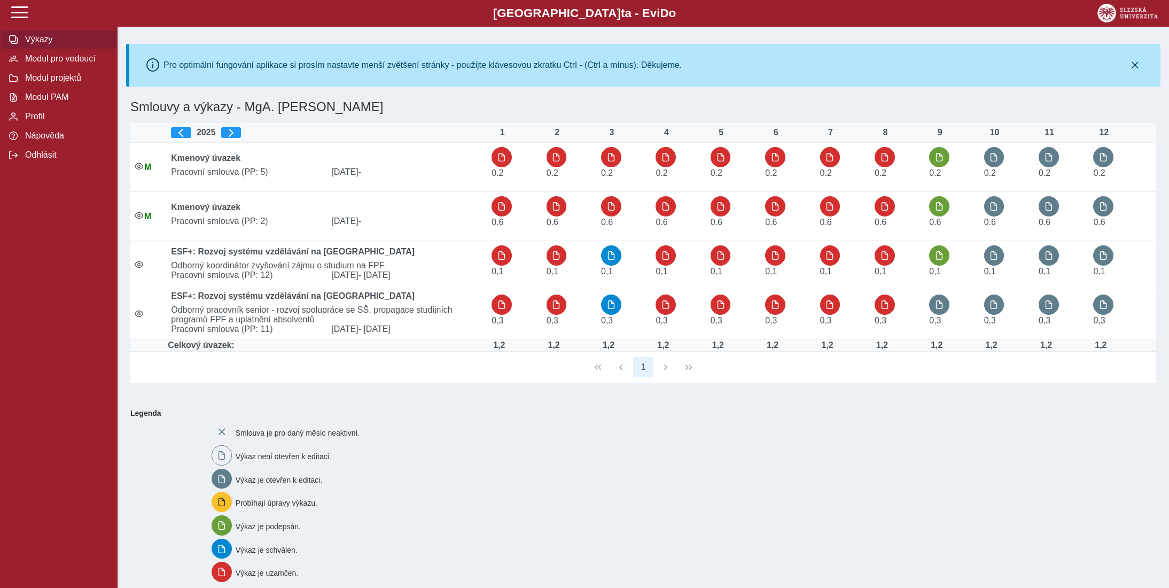 The width and height of the screenshot is (1169, 588). What do you see at coordinates (502, 133) in the screenshot?
I see `div: 1` at bounding box center [502, 133].